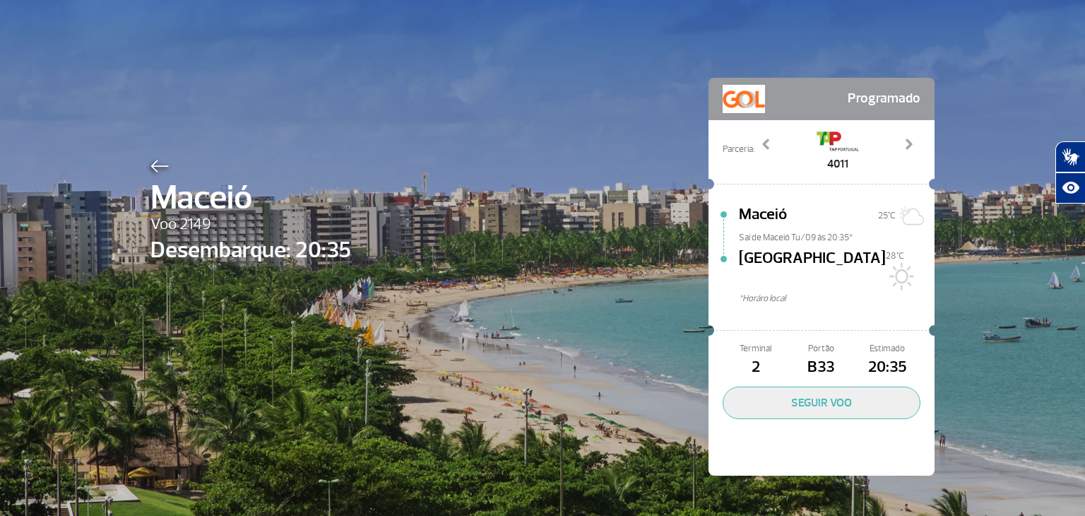  What do you see at coordinates (755, 348) in the screenshot?
I see `span: Terminal` at bounding box center [755, 348].